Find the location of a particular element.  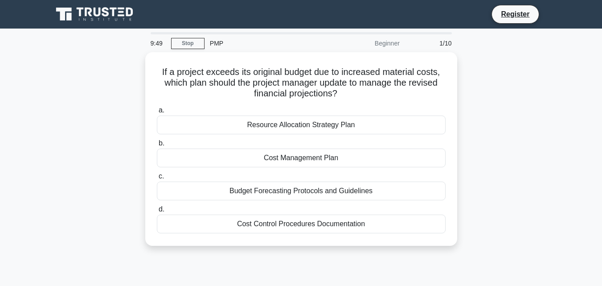

div: PMP is located at coordinates (266, 43).